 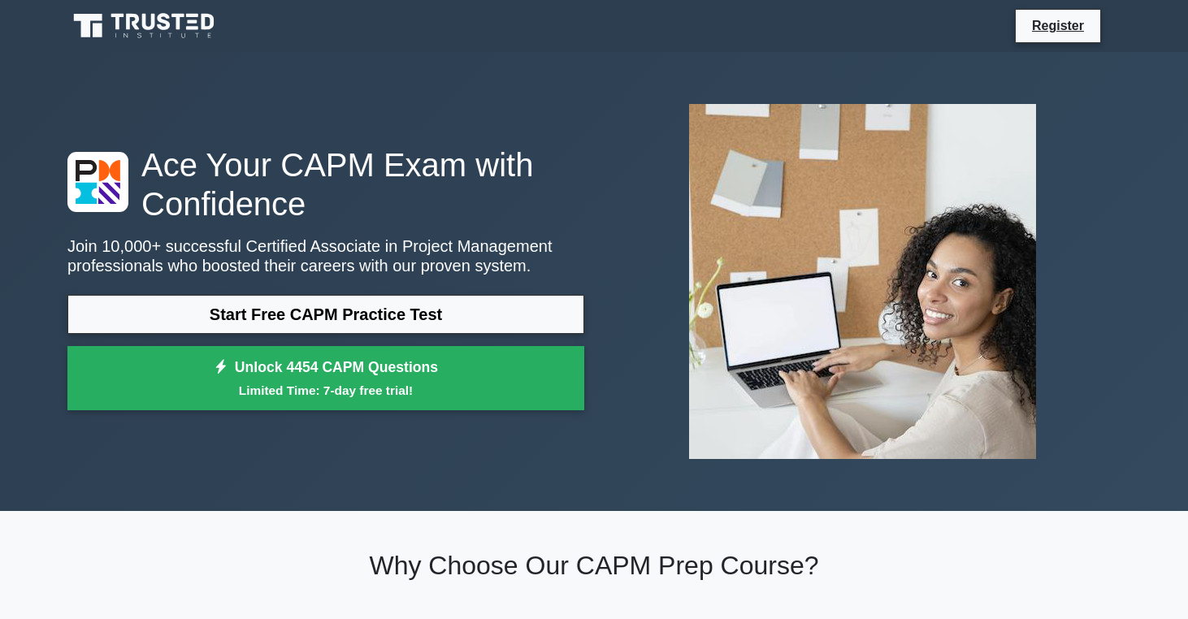 What do you see at coordinates (326, 390) in the screenshot?
I see `small: Limited Time: 7-day free trial!` at bounding box center [326, 390].